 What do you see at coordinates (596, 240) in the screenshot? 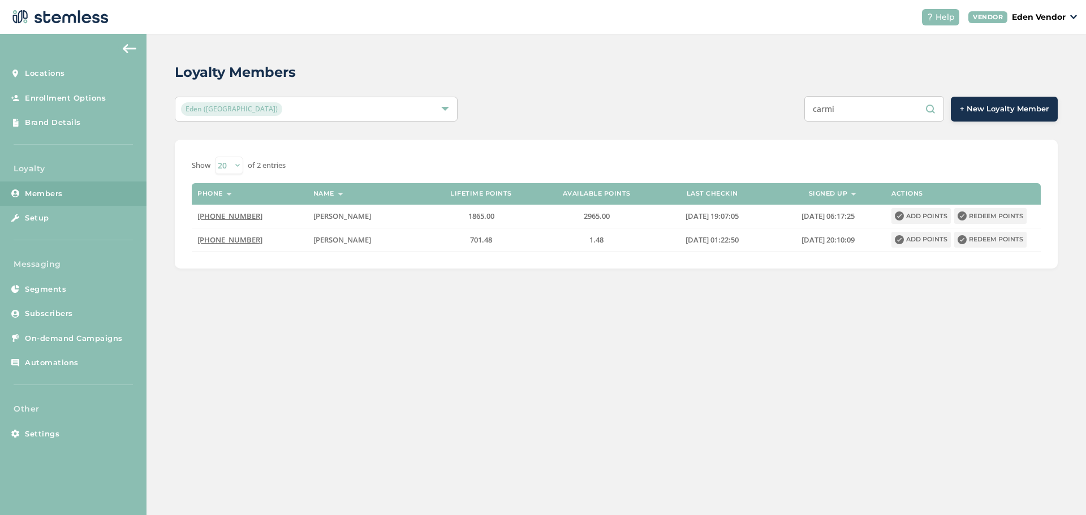
I see `label: 1.48` at bounding box center [596, 240].